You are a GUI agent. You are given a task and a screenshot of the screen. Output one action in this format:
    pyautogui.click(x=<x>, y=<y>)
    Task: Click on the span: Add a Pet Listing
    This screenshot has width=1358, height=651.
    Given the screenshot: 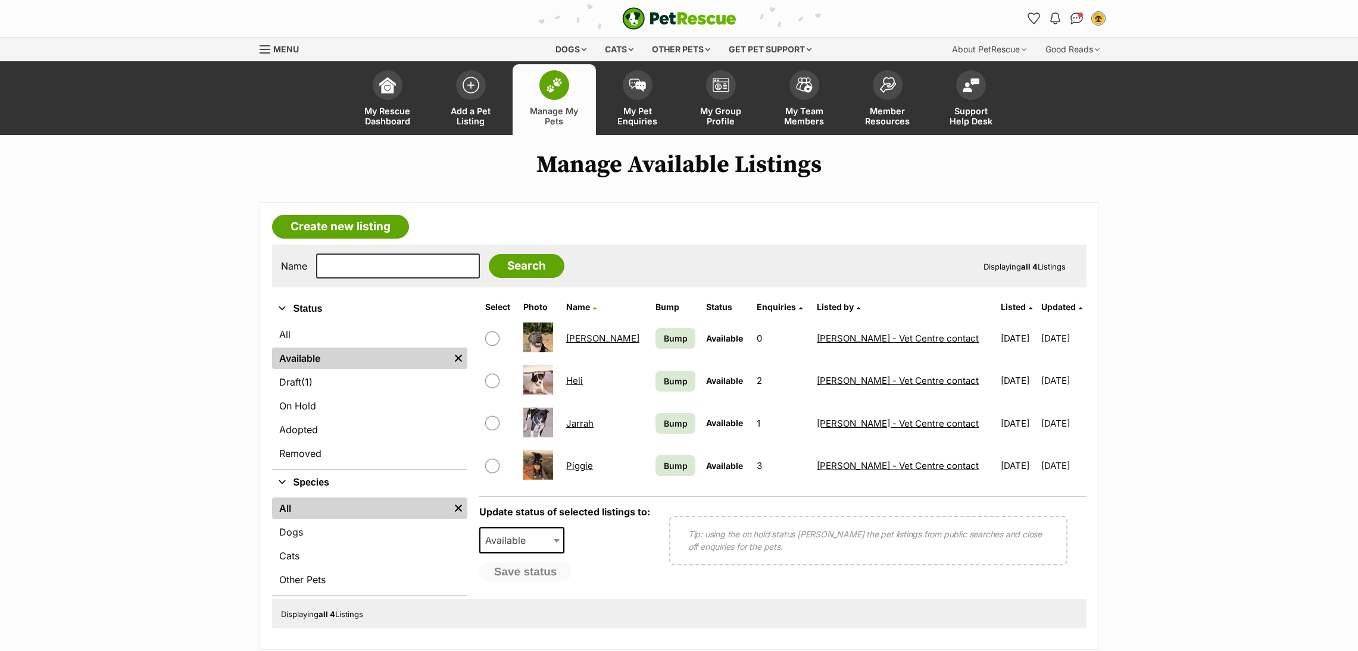 What is the action you would take?
    pyautogui.click(x=471, y=116)
    